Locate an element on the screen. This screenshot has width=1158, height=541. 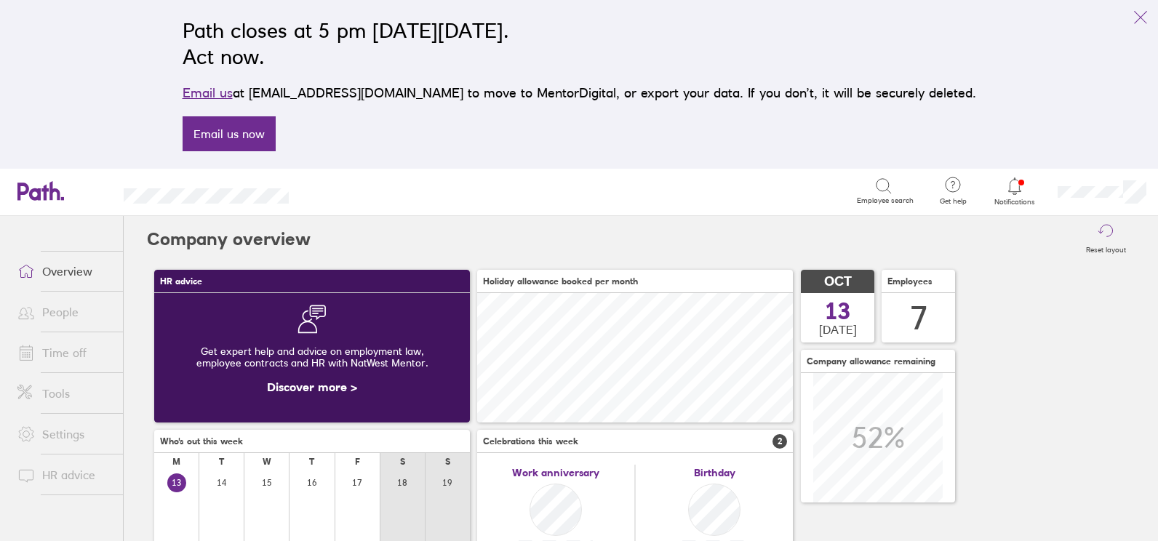
a: People is located at coordinates (64, 312).